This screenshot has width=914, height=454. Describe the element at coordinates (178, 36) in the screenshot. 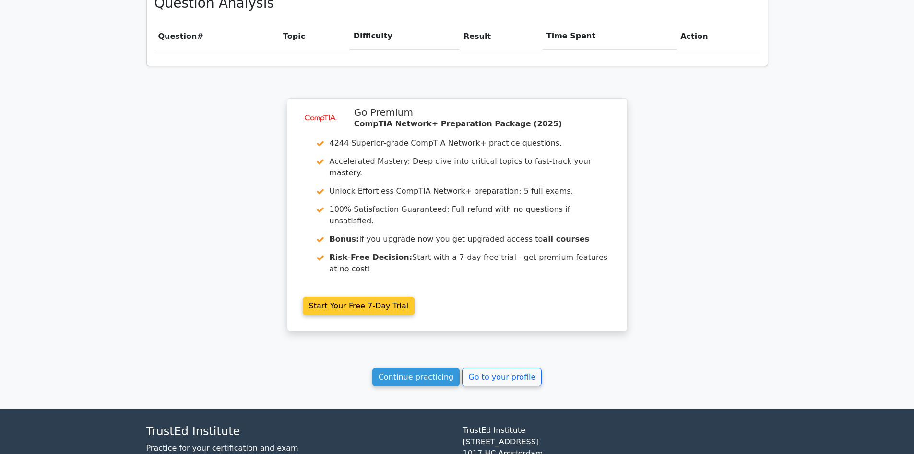

I see `span: Question` at that location.